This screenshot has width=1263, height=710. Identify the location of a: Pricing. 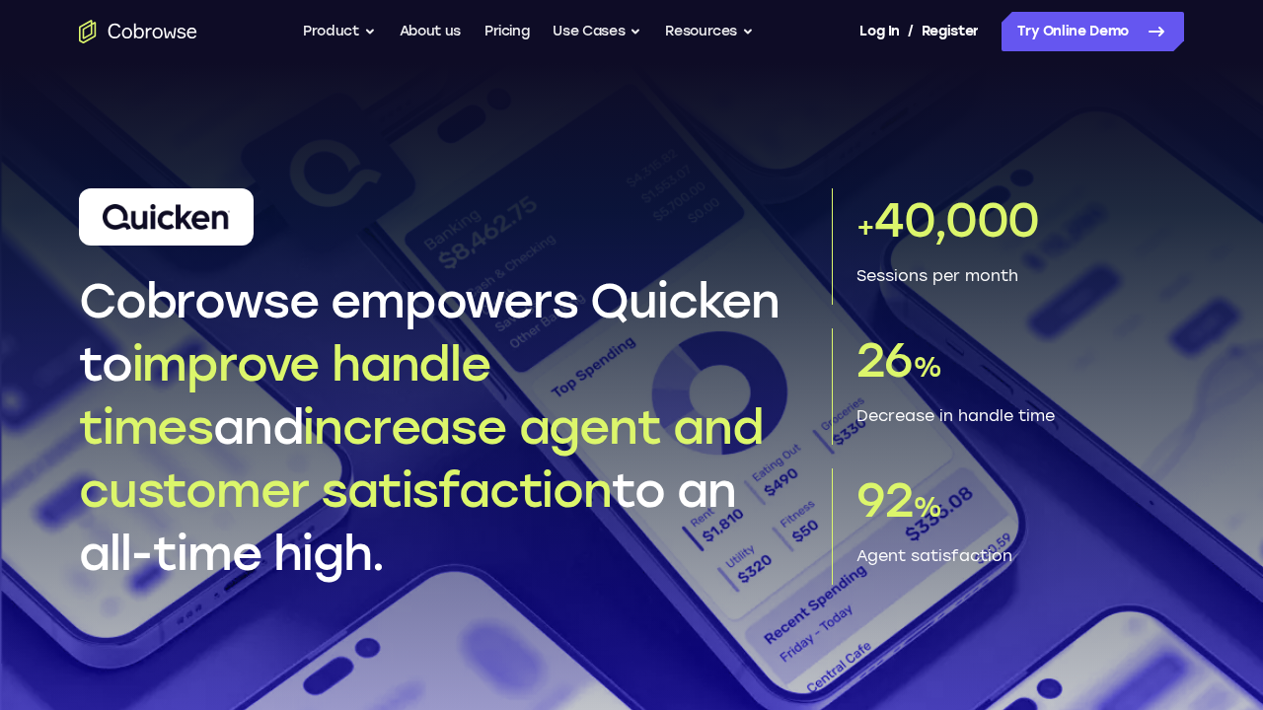
(507, 32).